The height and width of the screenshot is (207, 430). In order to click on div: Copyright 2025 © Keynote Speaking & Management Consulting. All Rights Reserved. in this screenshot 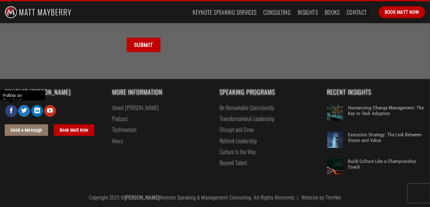, I will do `click(215, 198)`.